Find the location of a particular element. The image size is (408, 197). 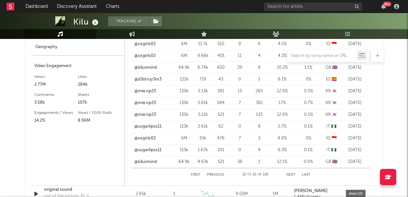

div: 1.1 % is located at coordinates (308, 68).